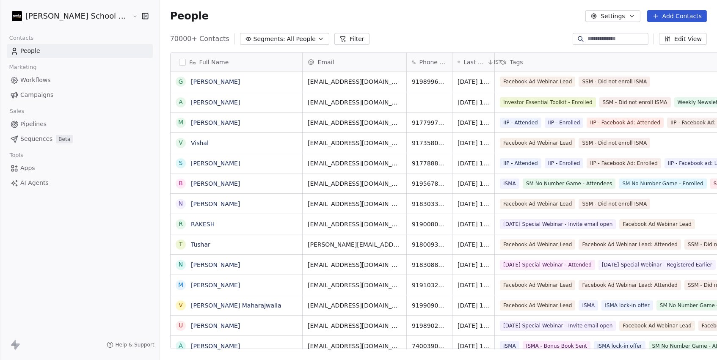 The height and width of the screenshot is (360, 717). What do you see at coordinates (625, 123) in the screenshot?
I see `span: IIP - Facebook Ad: Attended` at bounding box center [625, 123].